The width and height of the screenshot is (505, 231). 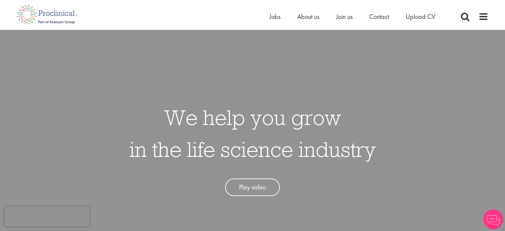 What do you see at coordinates (379, 17) in the screenshot?
I see `span: Contact` at bounding box center [379, 17].